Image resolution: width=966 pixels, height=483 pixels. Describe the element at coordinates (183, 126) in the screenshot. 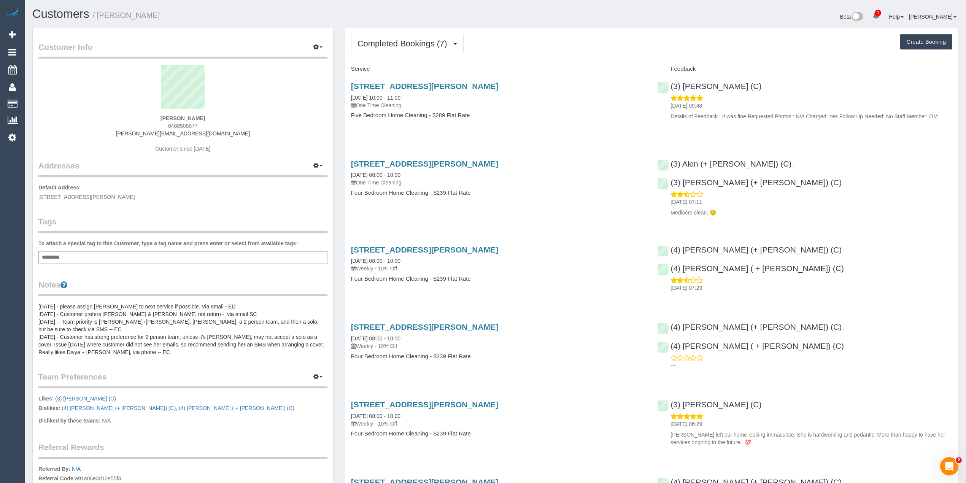

I see `span: 0488508877` at that location.